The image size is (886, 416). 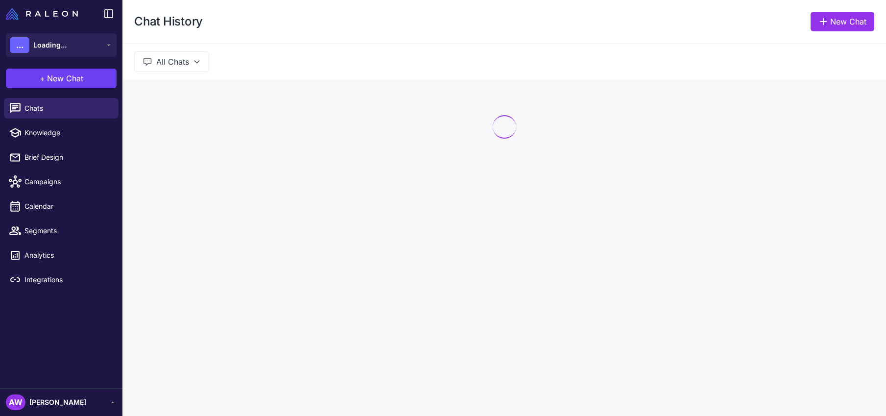 I want to click on span: Analytics, so click(x=68, y=255).